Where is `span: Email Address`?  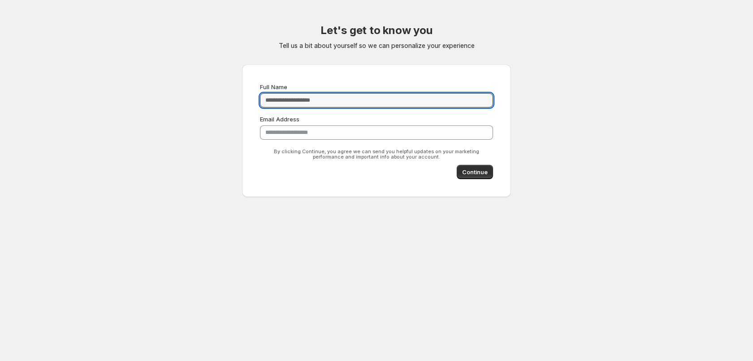
span: Email Address is located at coordinates (280, 119).